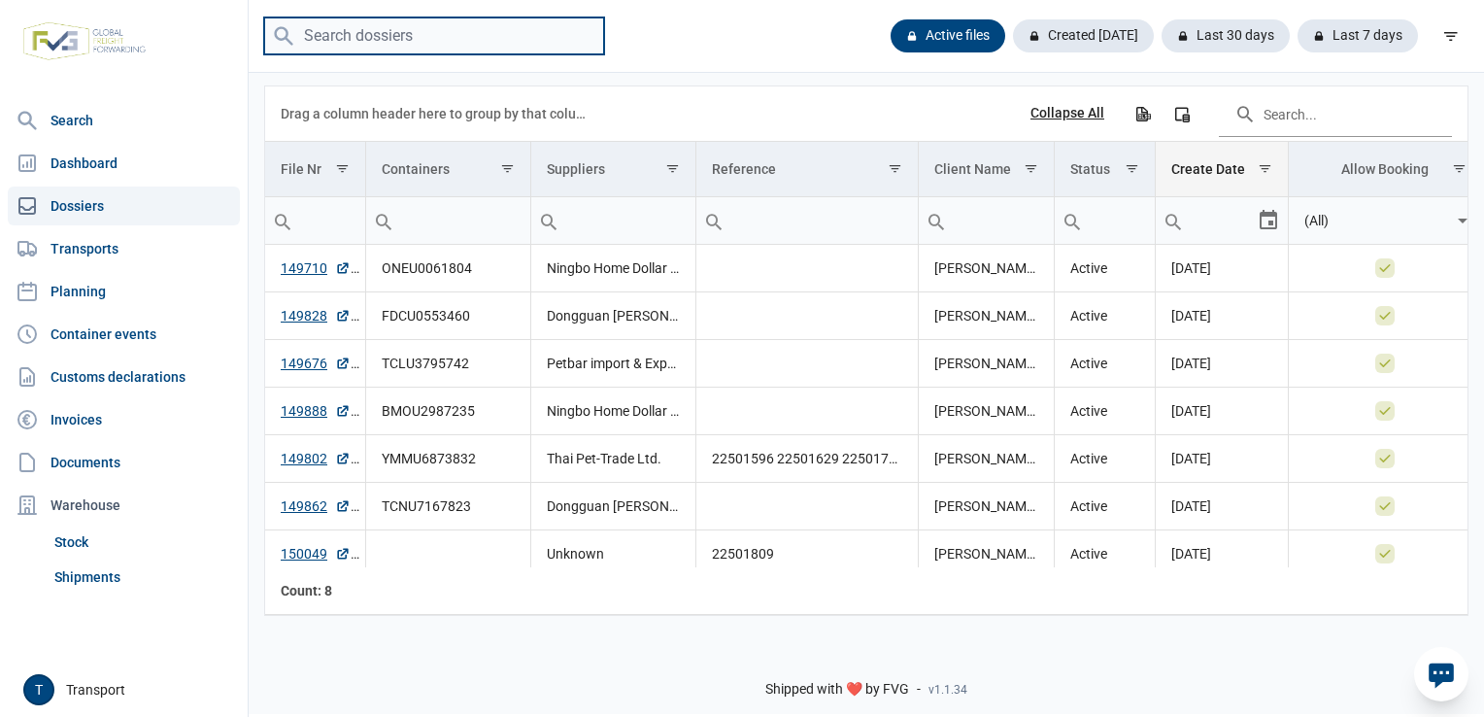  What do you see at coordinates (123, 420) in the screenshot?
I see `a: Invoices` at bounding box center [123, 420].